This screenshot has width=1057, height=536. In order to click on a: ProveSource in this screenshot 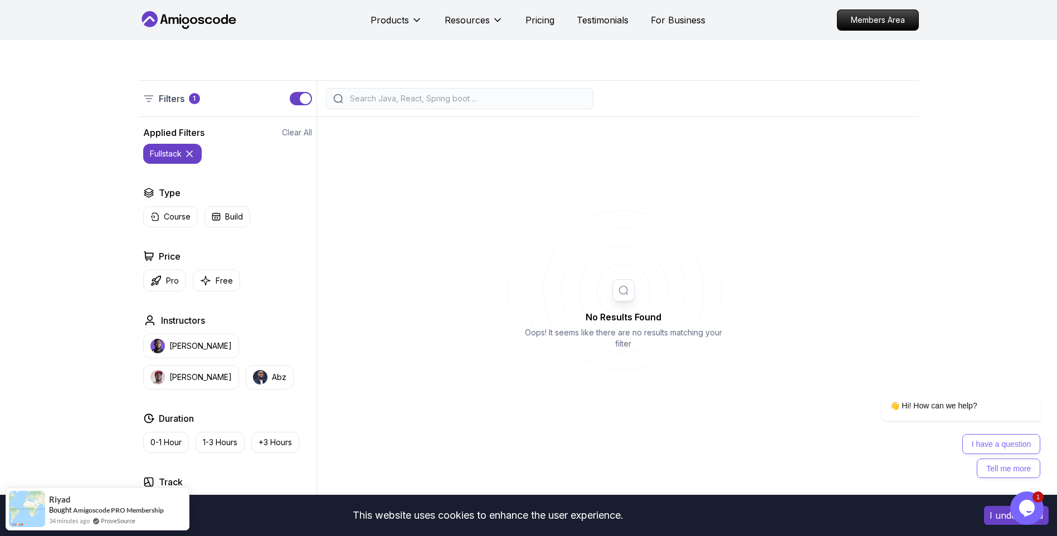, I will do `click(118, 521)`.